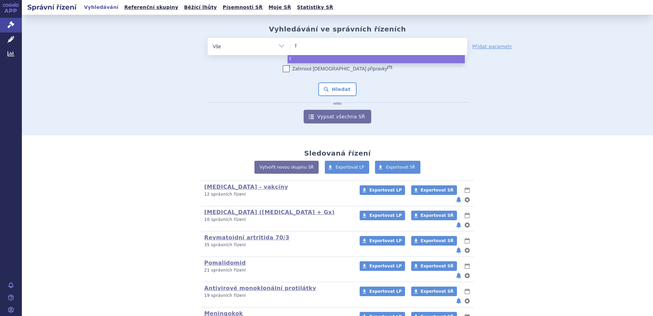 The width and height of the screenshot is (653, 316). I want to click on p: 21 správních řízení, so click(277, 270).